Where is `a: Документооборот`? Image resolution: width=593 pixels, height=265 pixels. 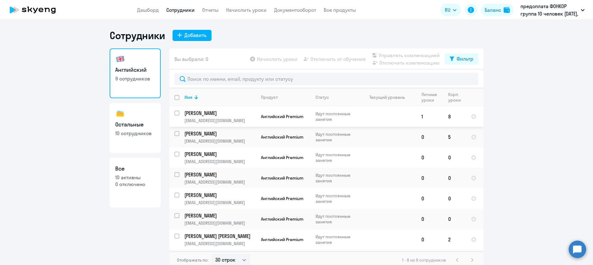 a: Документооборот is located at coordinates (295, 10).